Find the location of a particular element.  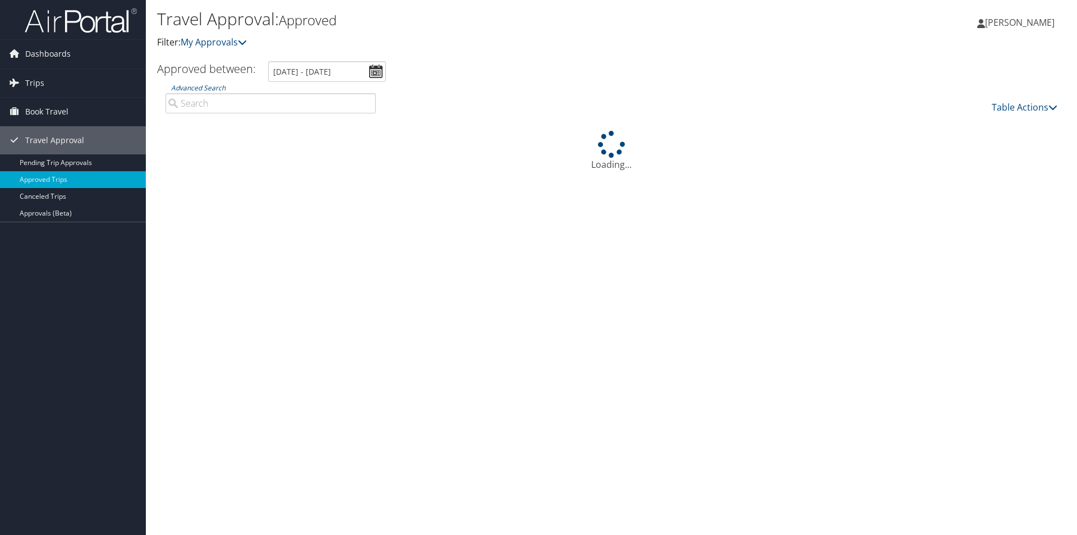

a: My Approvals is located at coordinates (214, 42).